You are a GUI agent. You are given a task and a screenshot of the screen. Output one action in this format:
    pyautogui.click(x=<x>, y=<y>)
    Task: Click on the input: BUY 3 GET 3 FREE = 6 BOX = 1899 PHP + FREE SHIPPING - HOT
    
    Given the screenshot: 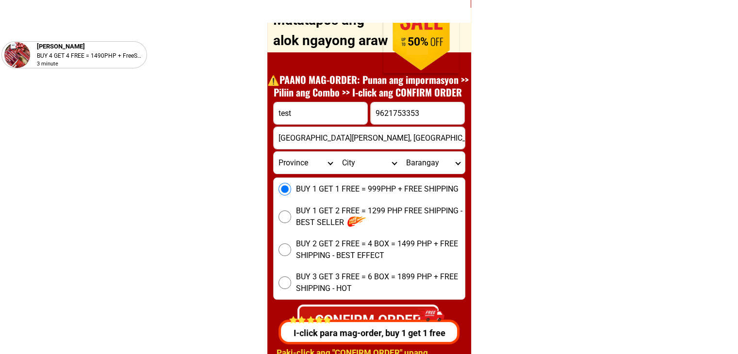 What is the action you would take?
    pyautogui.click(x=285, y=283)
    